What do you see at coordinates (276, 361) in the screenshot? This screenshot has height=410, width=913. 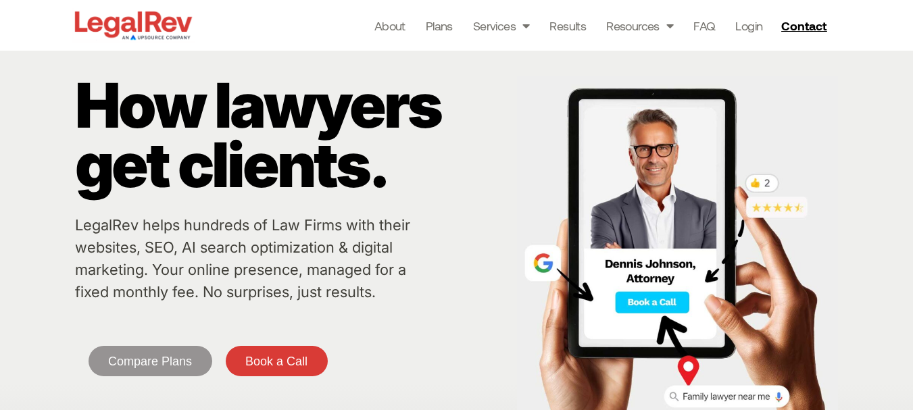 I see `span: Book a Call` at bounding box center [276, 361].